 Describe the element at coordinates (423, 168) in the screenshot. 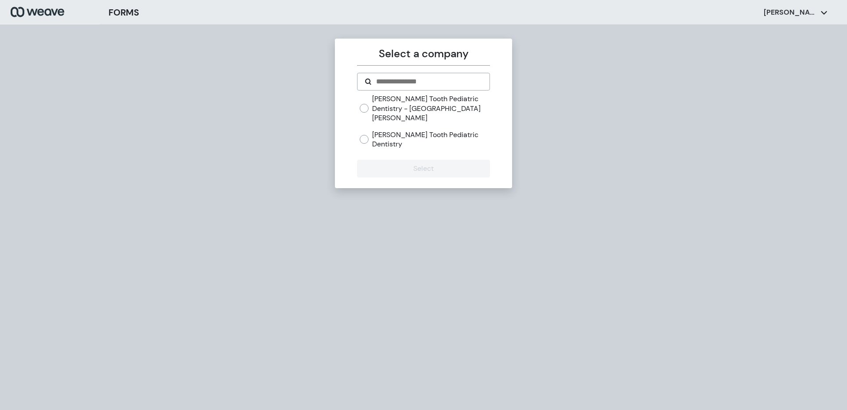

I see `button: Select` at that location.